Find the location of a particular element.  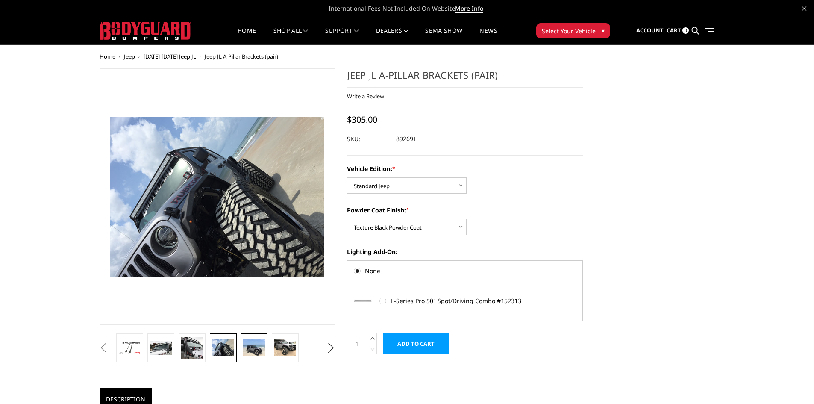

a: SEMA Show is located at coordinates (444, 36).